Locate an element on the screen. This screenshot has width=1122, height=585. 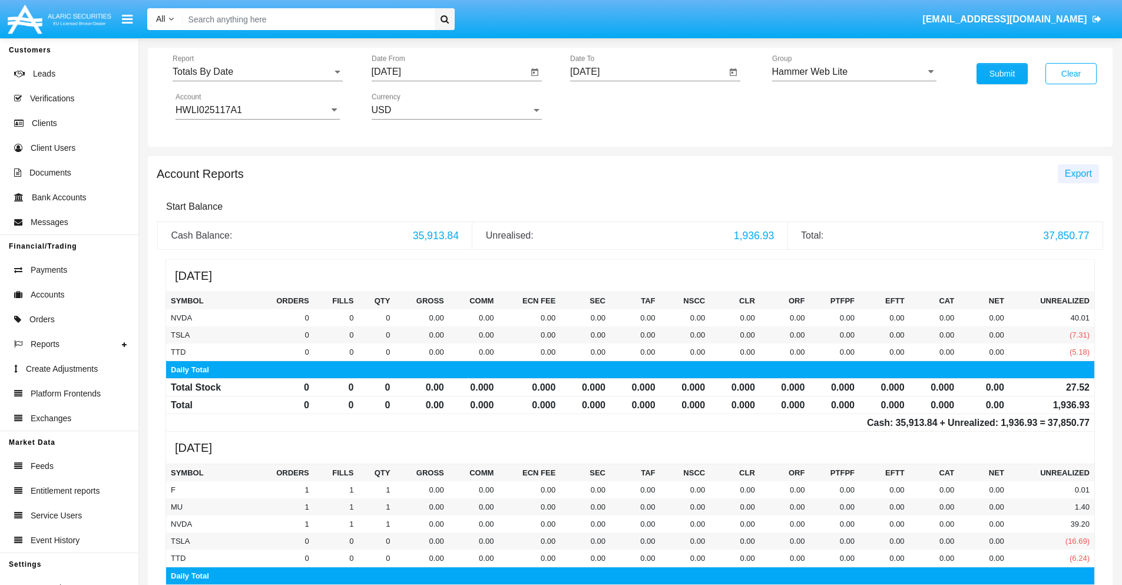
td: NVDA is located at coordinates (209, 524).